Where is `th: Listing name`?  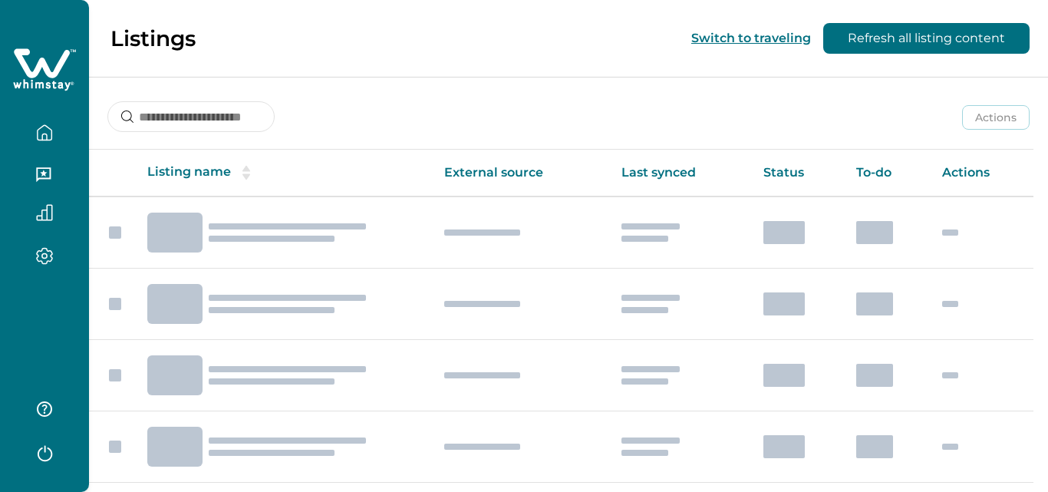 th: Listing name is located at coordinates (283, 173).